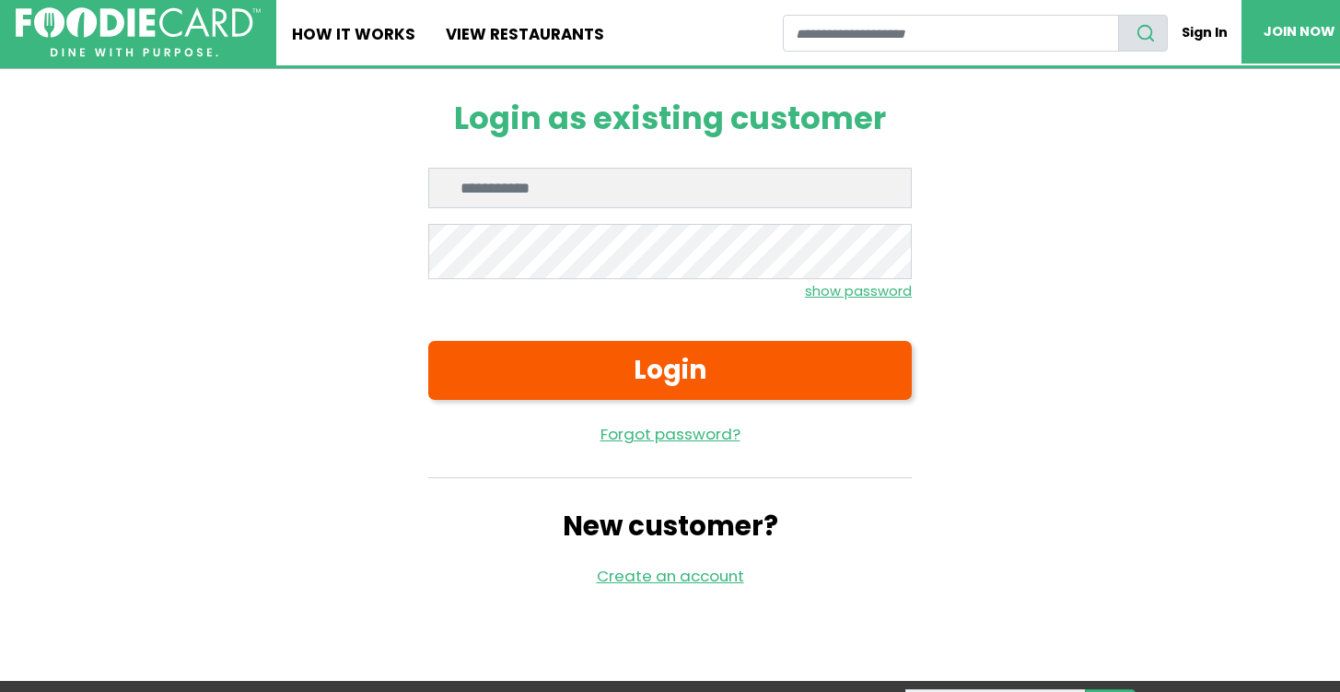  I want to click on a: Forgot password?, so click(670, 434).